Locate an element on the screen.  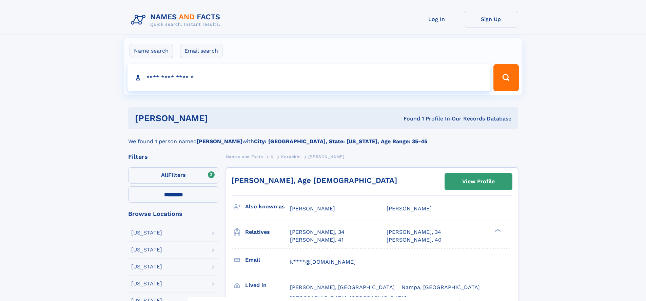
label: Name search is located at coordinates (151, 51).